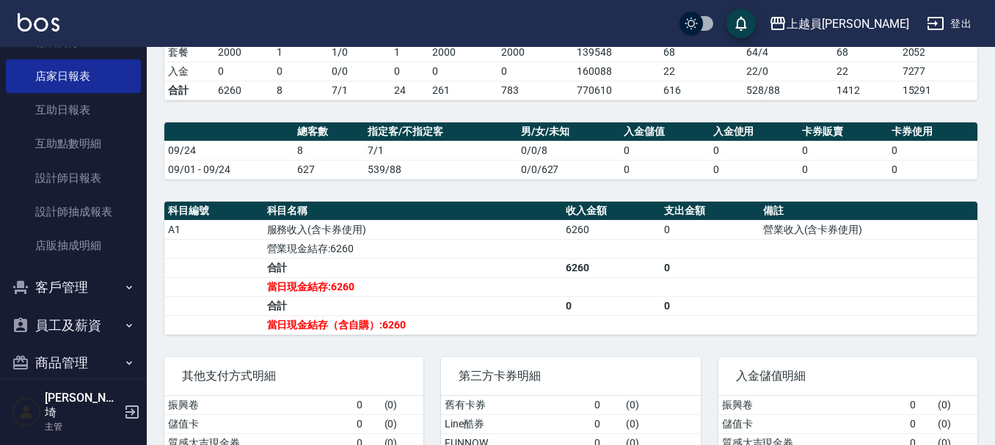  I want to click on th: 男/女/未知, so click(568, 132).